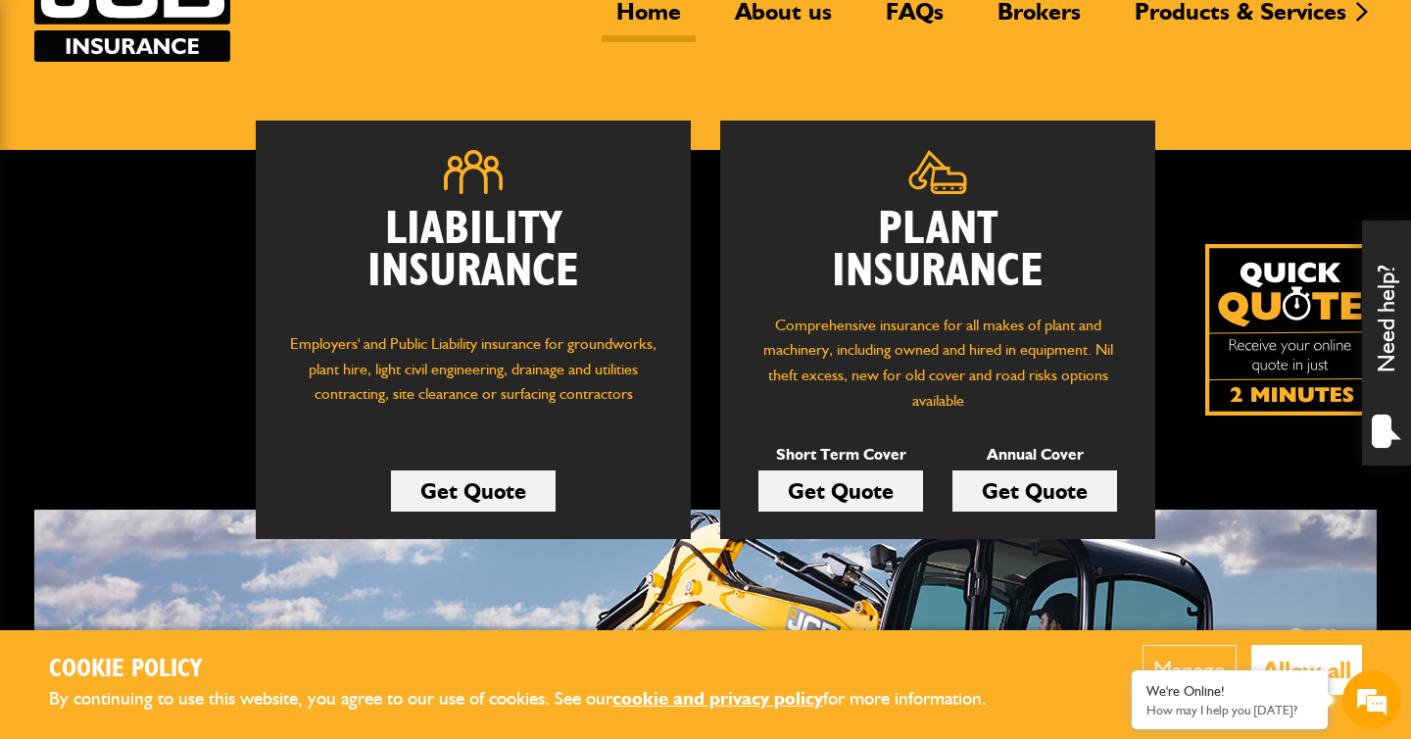  Describe the element at coordinates (191, 470) in the screenshot. I see `textarea: Type your message and hit 'Enter'` at that location.